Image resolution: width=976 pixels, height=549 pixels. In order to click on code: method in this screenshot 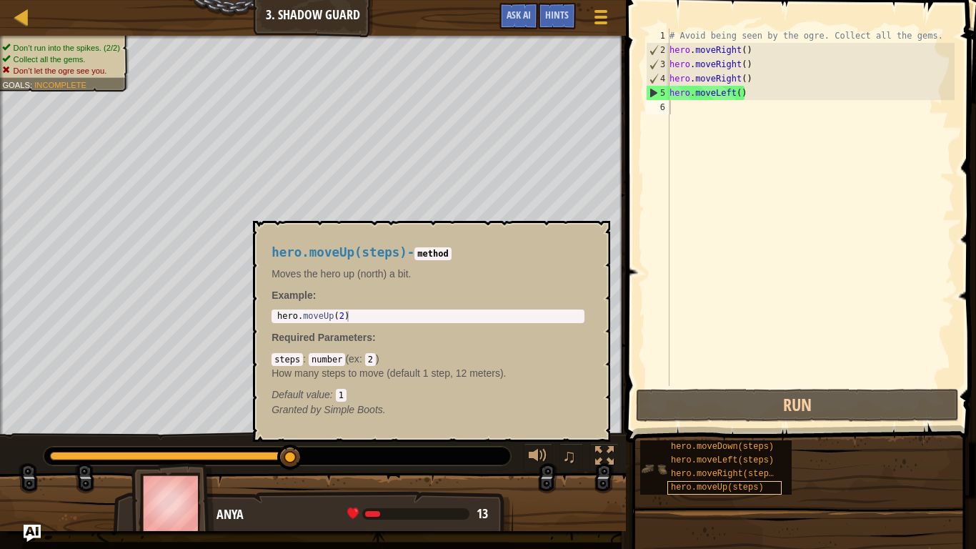, I will do `click(432, 254)`.